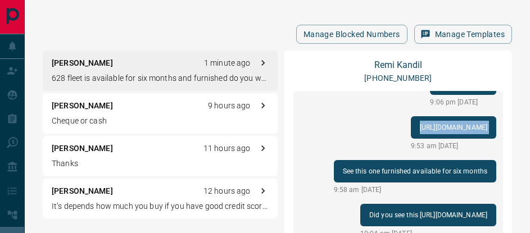  Describe the element at coordinates (227, 63) in the screenshot. I see `p: 1 minute ago` at that location.